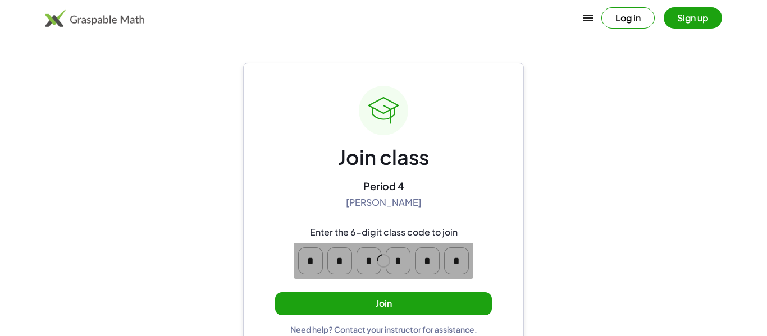 The height and width of the screenshot is (336, 767). What do you see at coordinates (628, 18) in the screenshot?
I see `button: Log in` at bounding box center [628, 18].